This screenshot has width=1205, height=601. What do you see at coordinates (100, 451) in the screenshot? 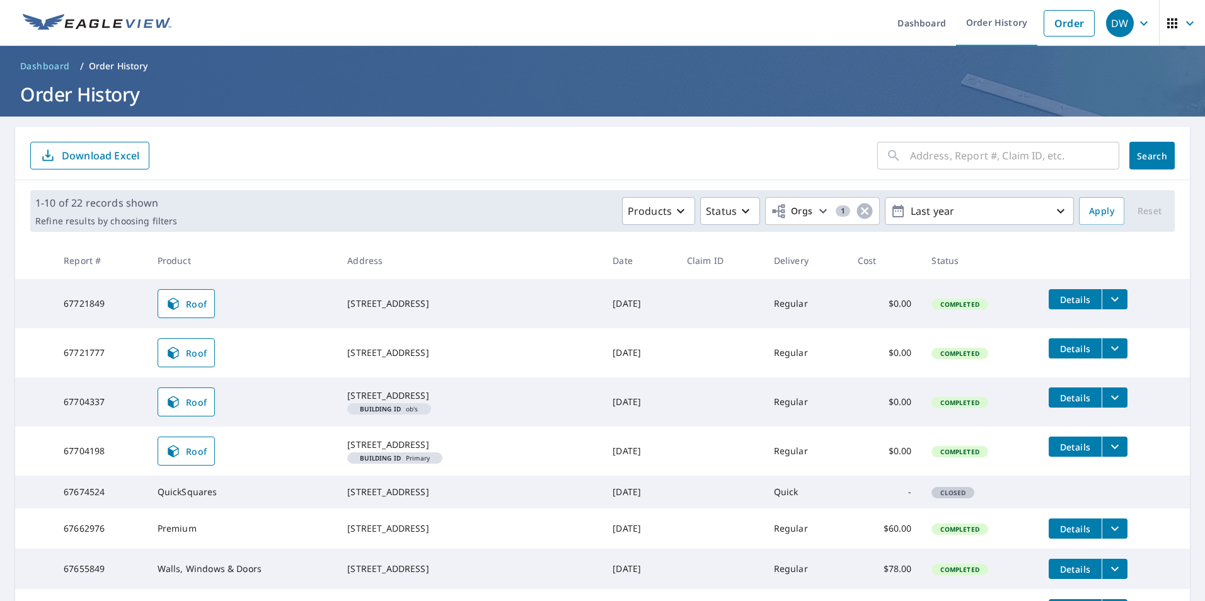
I see `td: 67704198` at bounding box center [100, 451].